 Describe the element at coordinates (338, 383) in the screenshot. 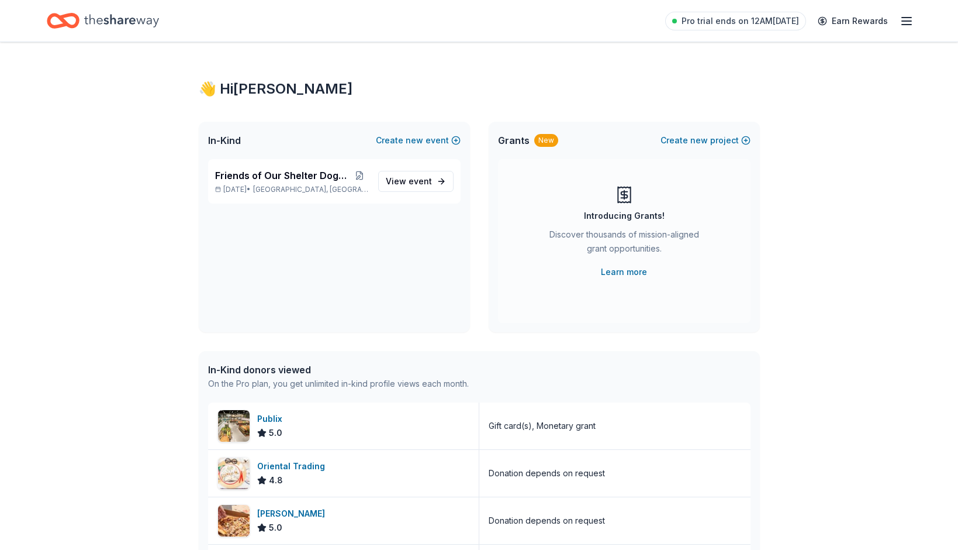

I see `div: On the Pro plan, you get unlimited in-kind profile views each month.` at that location.